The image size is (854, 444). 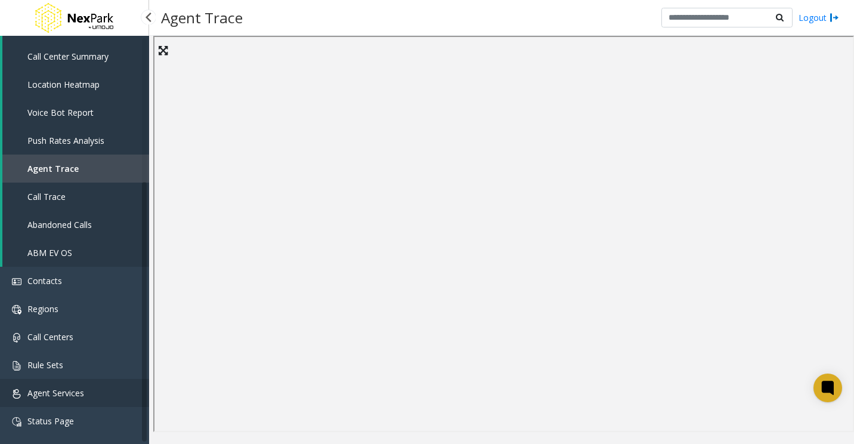 What do you see at coordinates (834, 17) in the screenshot?
I see `img: logout` at bounding box center [834, 17].